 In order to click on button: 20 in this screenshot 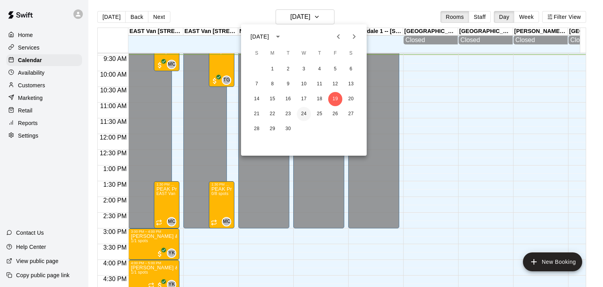, I will do `click(351, 99)`.